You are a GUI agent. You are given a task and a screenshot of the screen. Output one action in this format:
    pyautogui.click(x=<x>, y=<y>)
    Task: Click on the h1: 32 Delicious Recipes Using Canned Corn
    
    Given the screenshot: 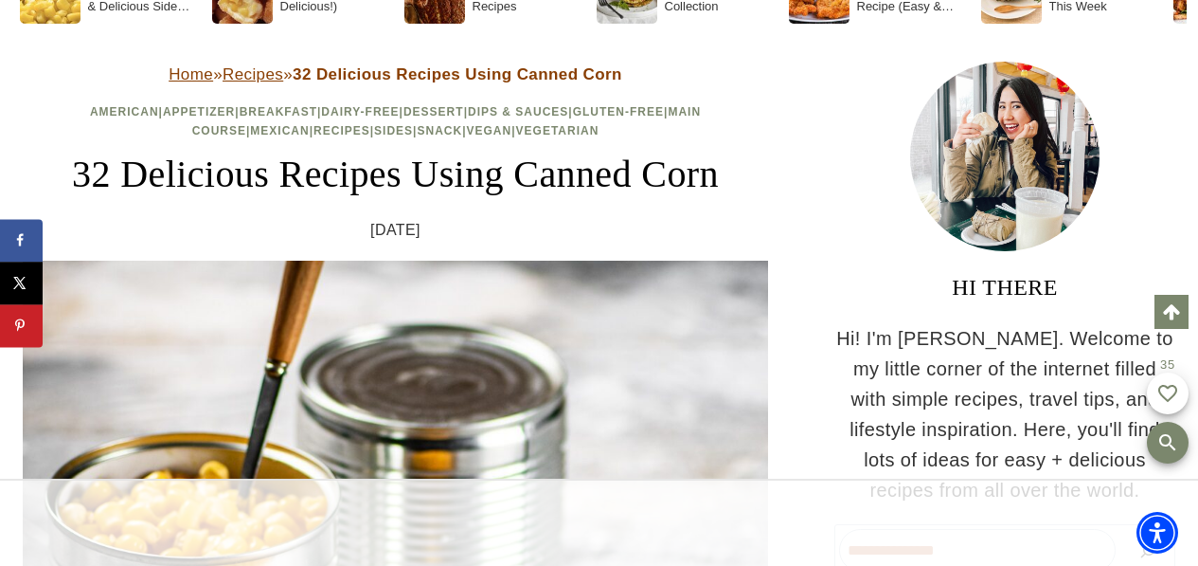 What is the action you would take?
    pyautogui.click(x=395, y=174)
    